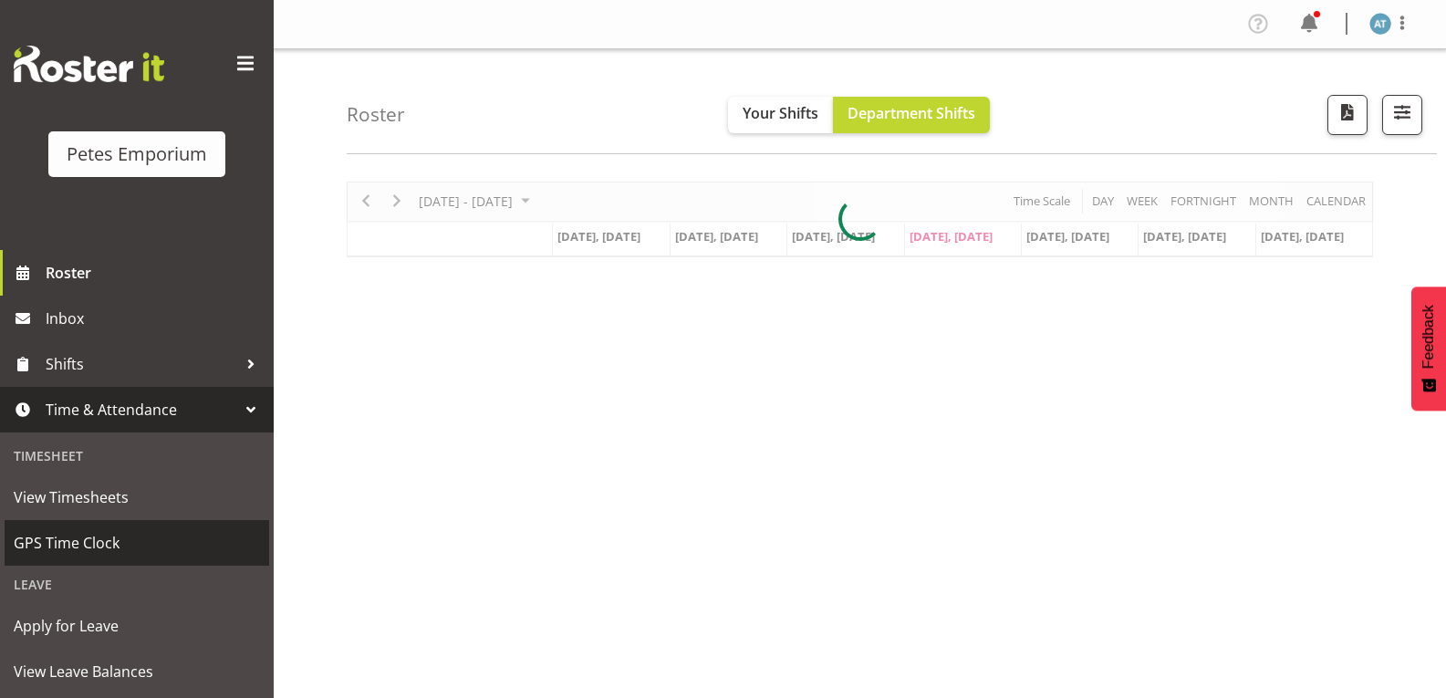  I want to click on button: Filter Shifts, so click(1402, 115).